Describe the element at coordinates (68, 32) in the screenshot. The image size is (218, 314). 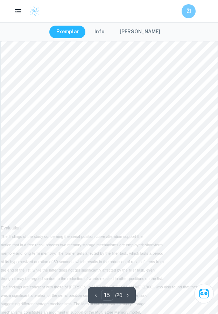
I see `button: Exemplar` at that location.